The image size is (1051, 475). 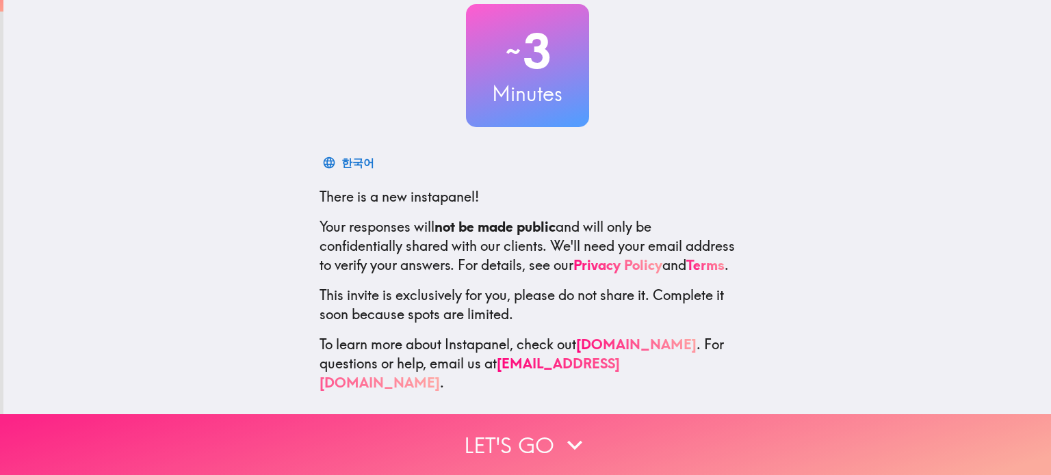 What do you see at coordinates (618, 265) in the screenshot?
I see `a: Privacy Policy` at bounding box center [618, 265].